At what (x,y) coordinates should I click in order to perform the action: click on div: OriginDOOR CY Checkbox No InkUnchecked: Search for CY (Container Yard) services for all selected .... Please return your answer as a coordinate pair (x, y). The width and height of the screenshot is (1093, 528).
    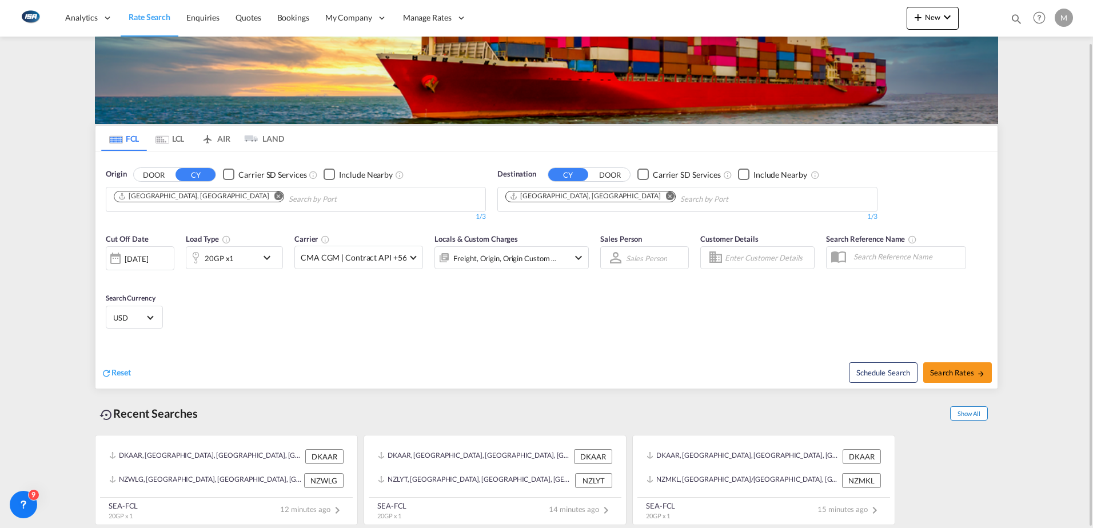
    Looking at the image, I should click on (546, 270).